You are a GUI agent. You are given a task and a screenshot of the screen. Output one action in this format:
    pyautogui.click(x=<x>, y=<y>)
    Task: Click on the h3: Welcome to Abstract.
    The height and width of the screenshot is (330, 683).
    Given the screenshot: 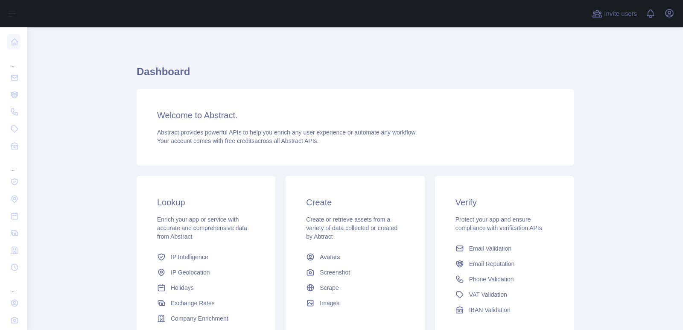 What is the action you would take?
    pyautogui.click(x=355, y=115)
    